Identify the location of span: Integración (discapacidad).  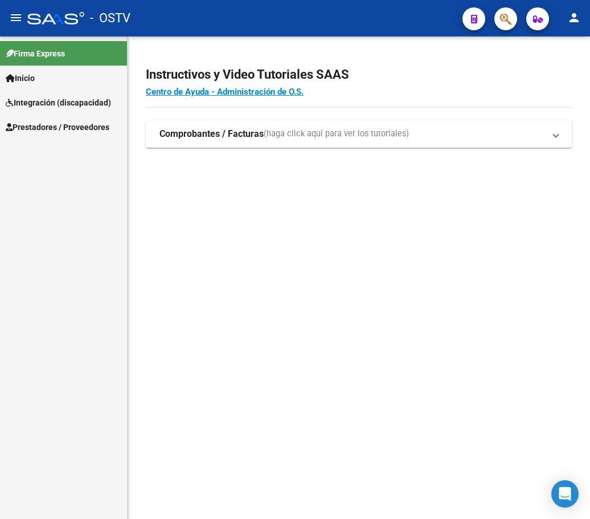
(58, 103).